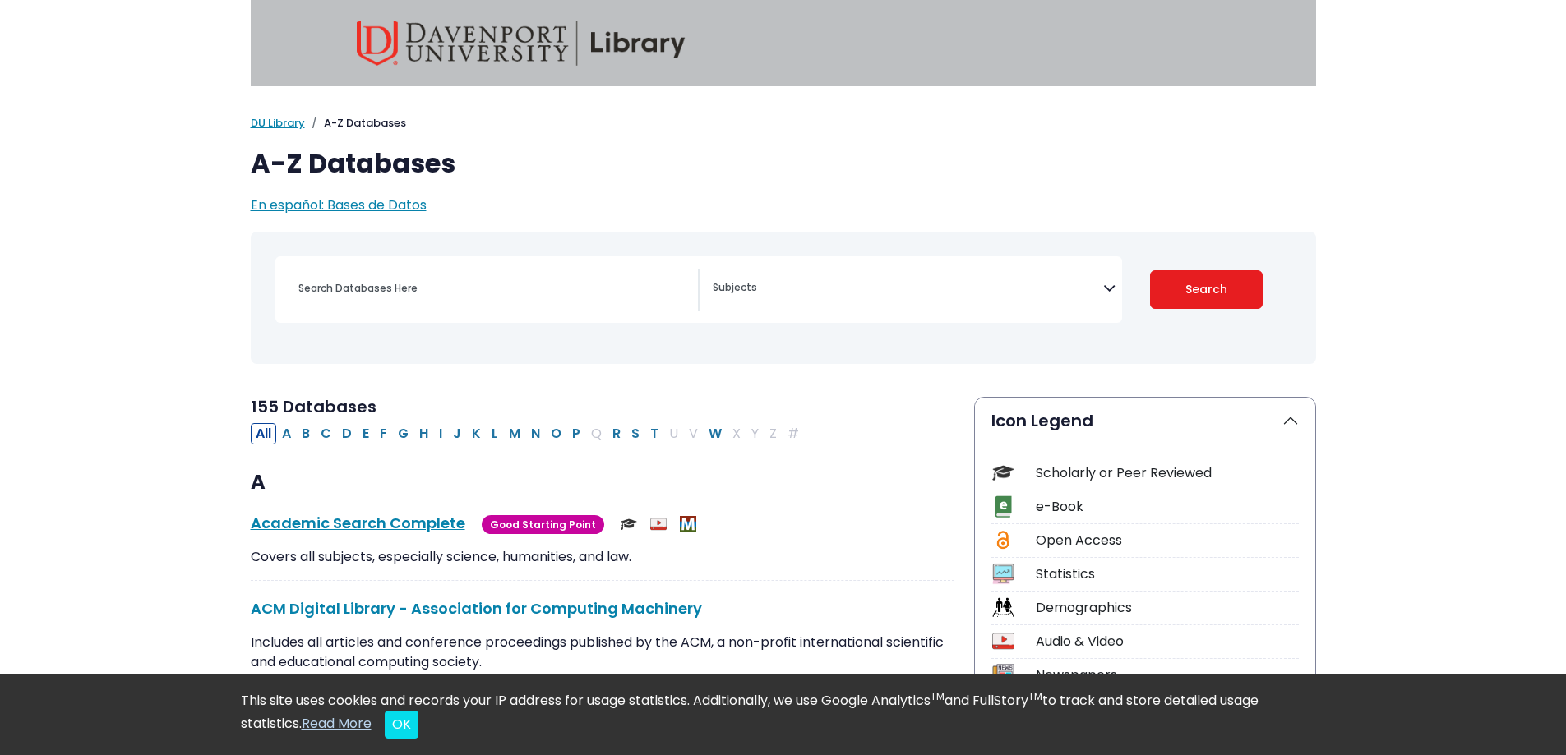 The height and width of the screenshot is (755, 1566). What do you see at coordinates (306, 434) in the screenshot?
I see `button: Filter Results B` at bounding box center [306, 434].